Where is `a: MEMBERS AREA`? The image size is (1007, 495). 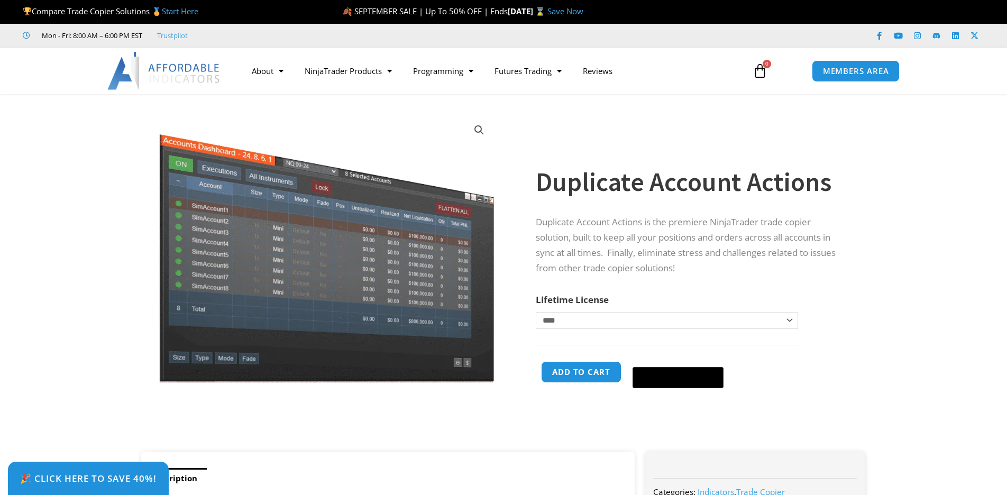 a: MEMBERS AREA is located at coordinates (856, 71).